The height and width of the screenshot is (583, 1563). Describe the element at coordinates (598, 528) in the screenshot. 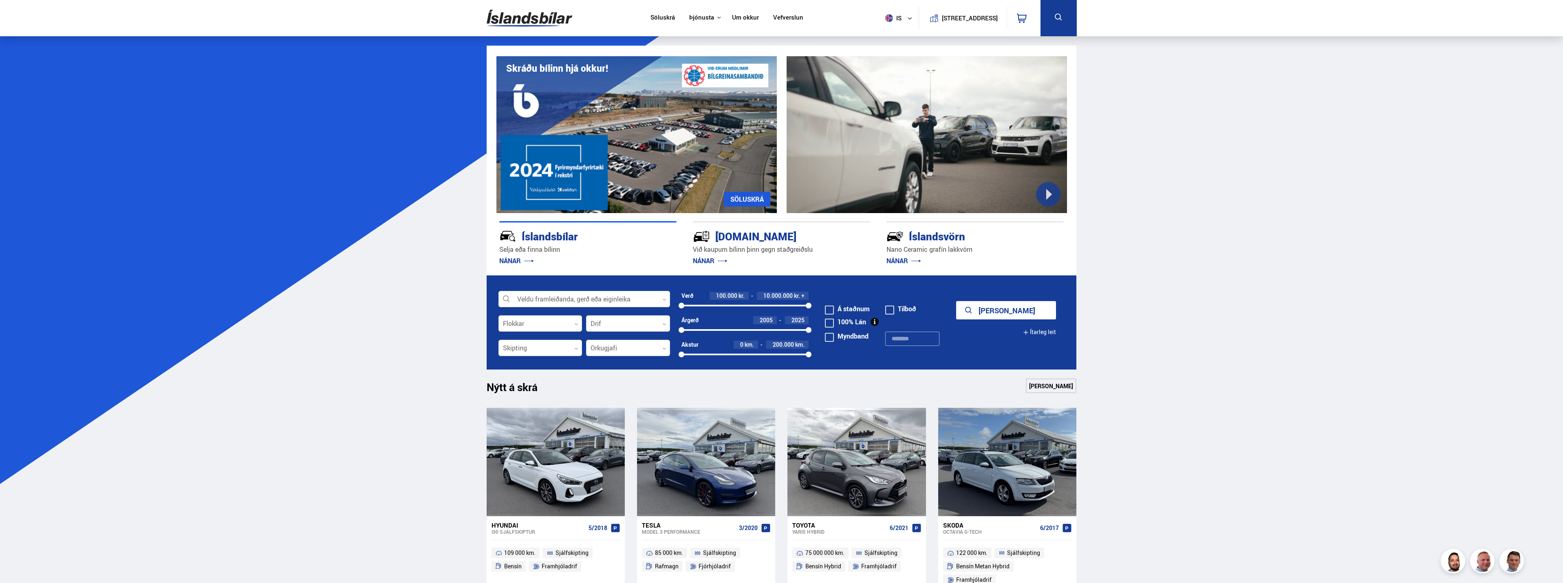

I see `span: 5/2018` at that location.